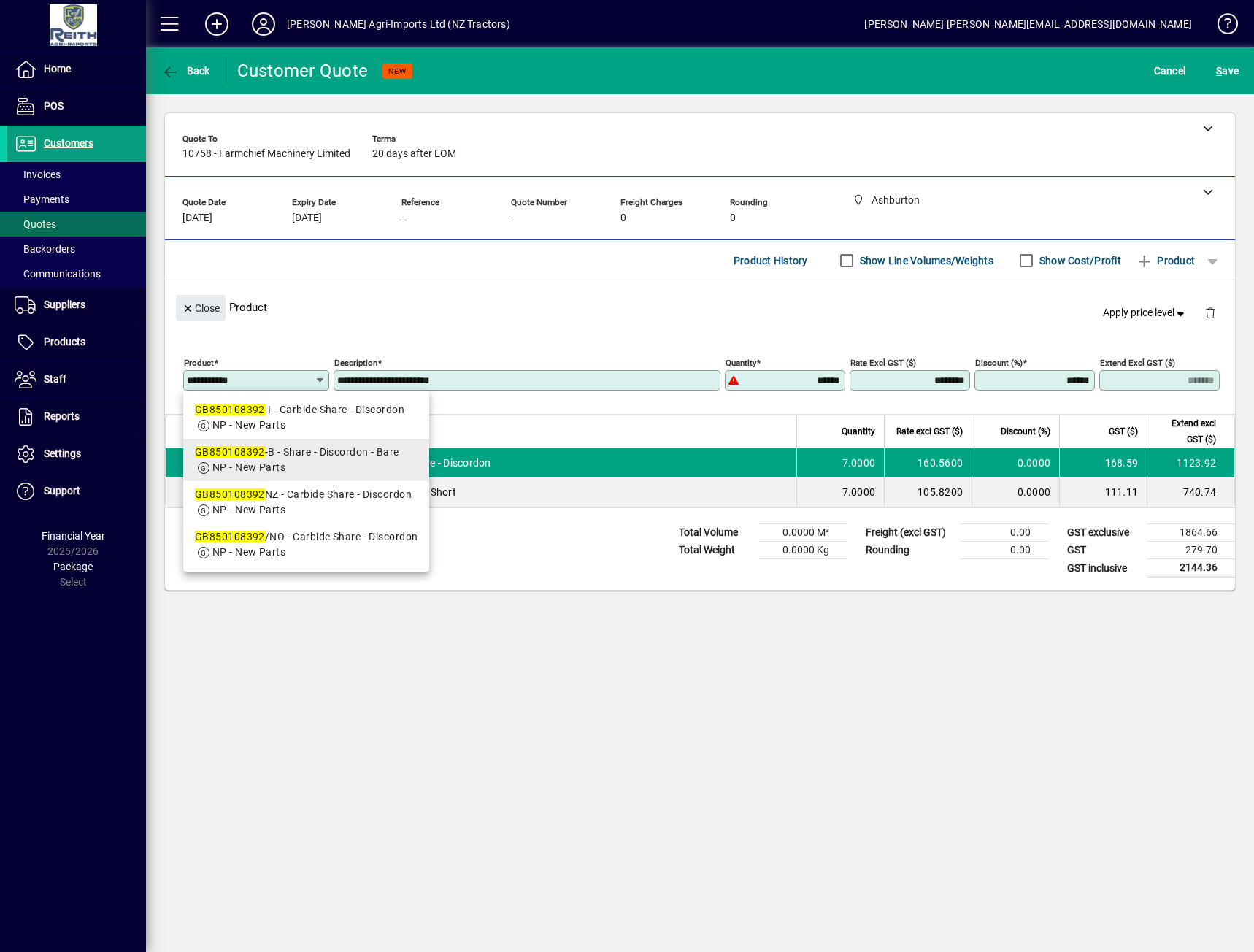 Image resolution: width=1254 pixels, height=952 pixels. I want to click on mat-label: Quantity, so click(741, 362).